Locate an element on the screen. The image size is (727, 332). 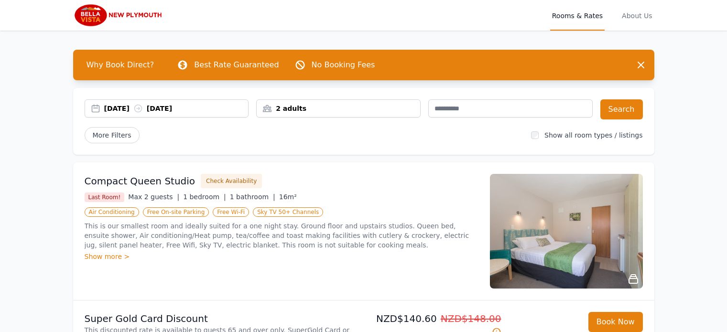
span: Air Conditioning is located at coordinates (112, 212).